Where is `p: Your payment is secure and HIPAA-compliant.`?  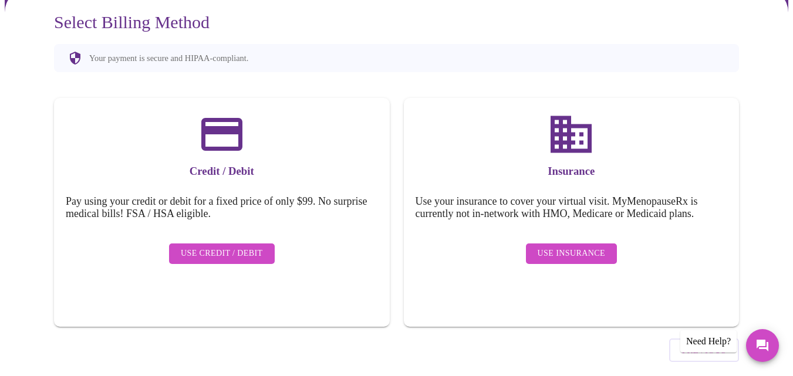 p: Your payment is secure and HIPAA-compliant. is located at coordinates (168, 58).